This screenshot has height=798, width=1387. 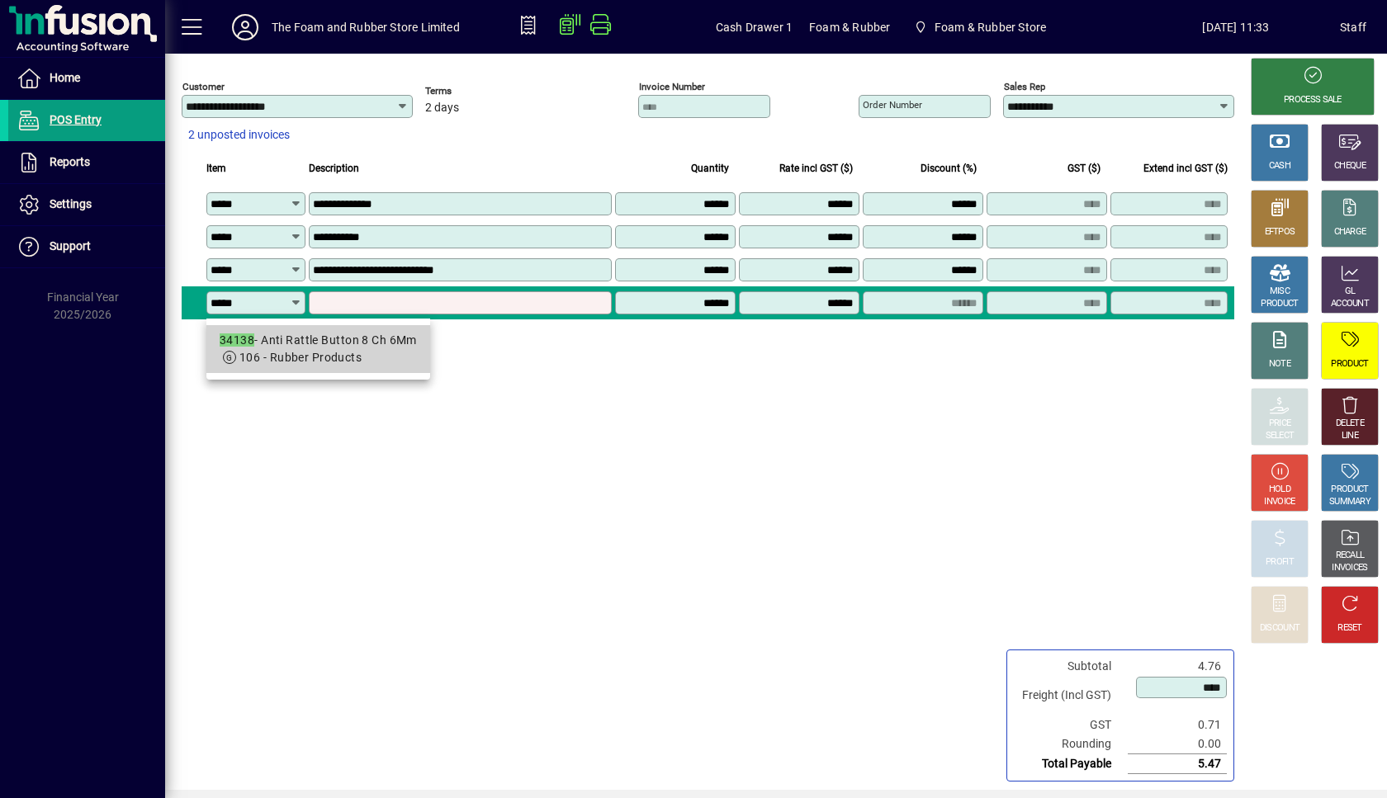 I want to click on button: Profile, so click(x=245, y=27).